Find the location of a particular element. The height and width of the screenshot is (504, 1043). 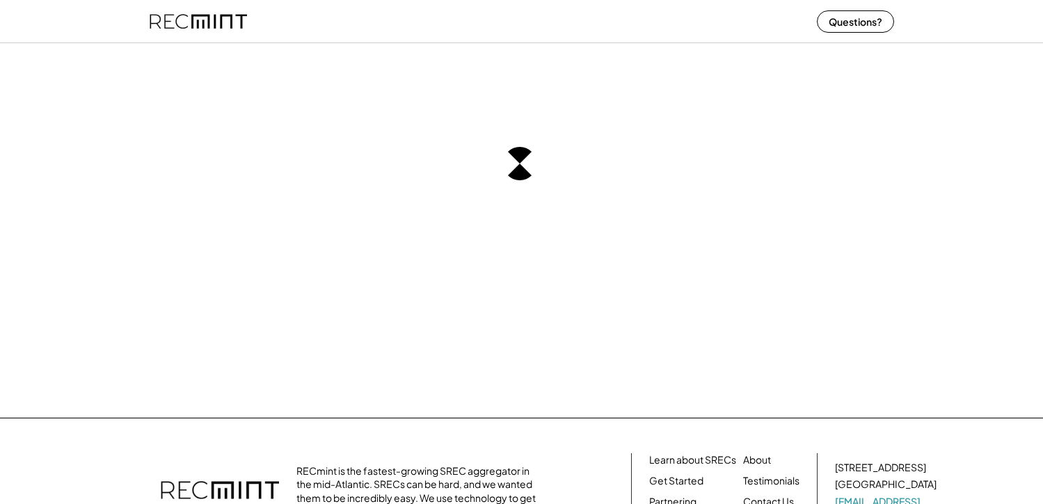

img: recmint-logotype%403x%20%281%29.jpeg is located at coordinates (198, 21).